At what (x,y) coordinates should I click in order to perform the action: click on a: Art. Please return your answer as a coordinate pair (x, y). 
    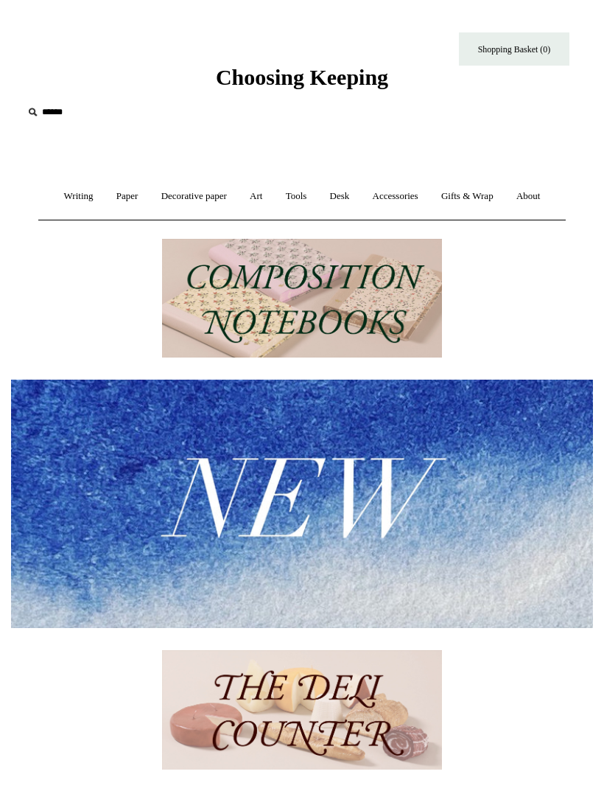
    Looking at the image, I should click on (256, 196).